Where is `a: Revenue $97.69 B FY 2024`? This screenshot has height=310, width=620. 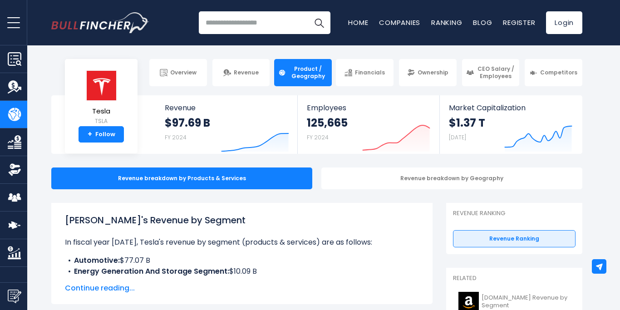 a: Revenue $97.69 B FY 2024 is located at coordinates (226, 124).